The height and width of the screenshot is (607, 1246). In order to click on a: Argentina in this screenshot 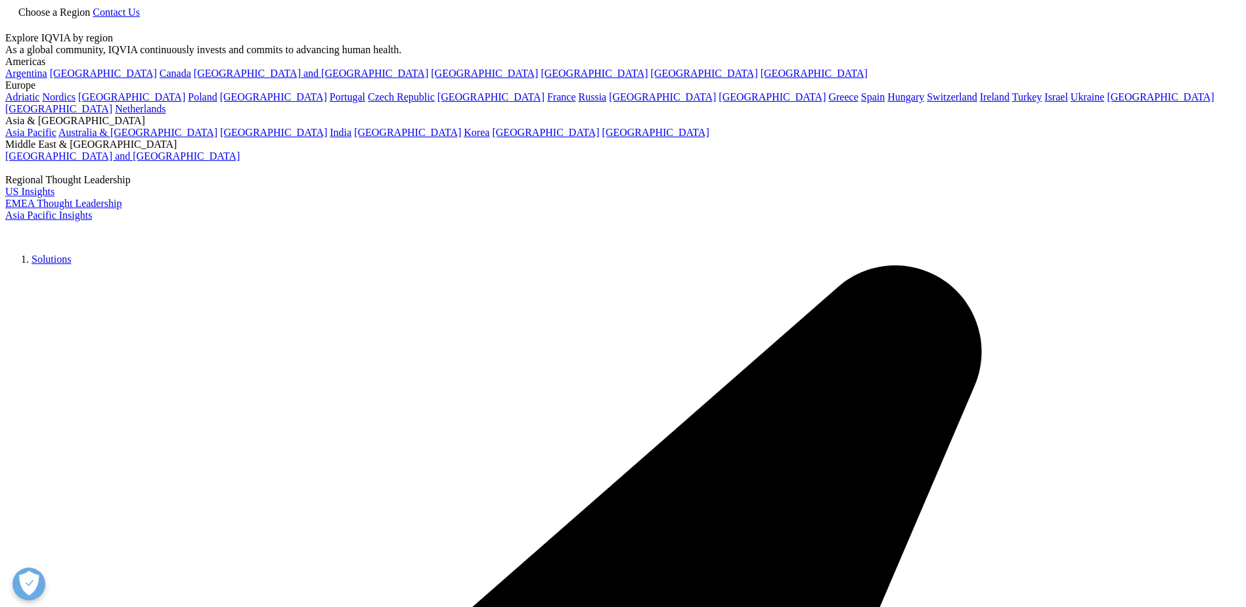, I will do `click(26, 73)`.